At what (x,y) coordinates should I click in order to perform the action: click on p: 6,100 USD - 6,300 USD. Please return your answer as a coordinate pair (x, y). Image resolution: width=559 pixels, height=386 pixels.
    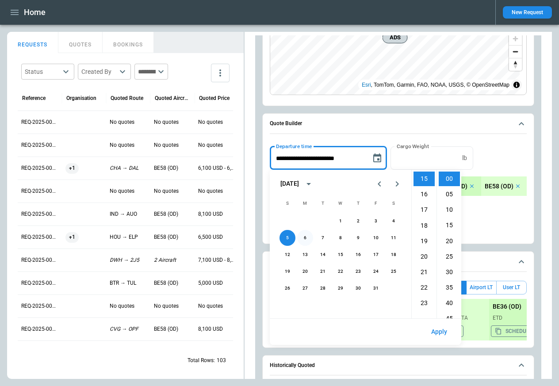
    Looking at the image, I should click on (217, 168).